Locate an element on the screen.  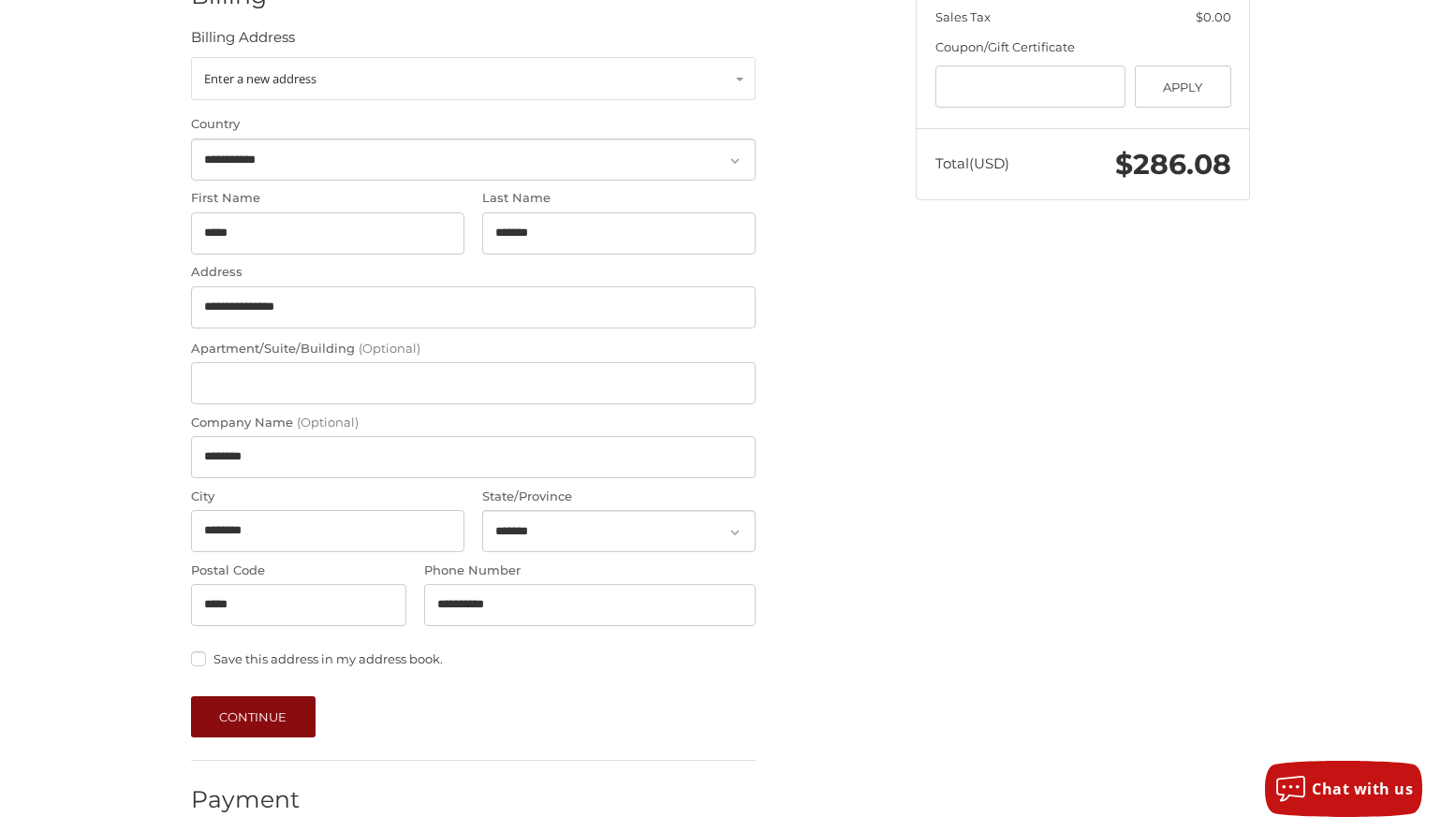
span: Total (USD) is located at coordinates (972, 163).